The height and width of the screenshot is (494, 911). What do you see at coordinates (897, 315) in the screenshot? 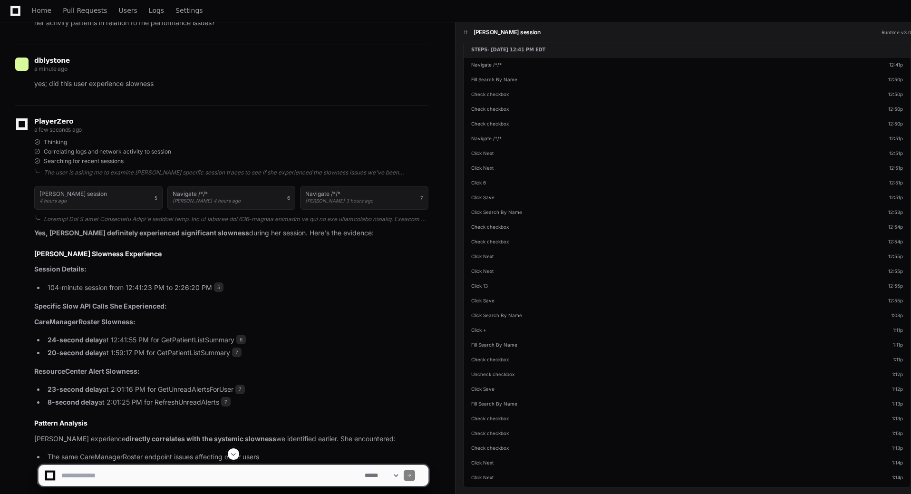
I see `div: 1:03p` at bounding box center [897, 315].